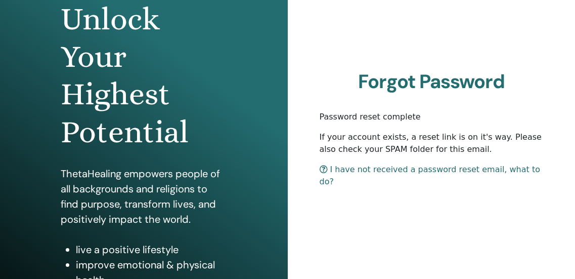 The width and height of the screenshot is (575, 279). Describe the element at coordinates (151, 249) in the screenshot. I see `li: live a positive lifestyle` at that location.